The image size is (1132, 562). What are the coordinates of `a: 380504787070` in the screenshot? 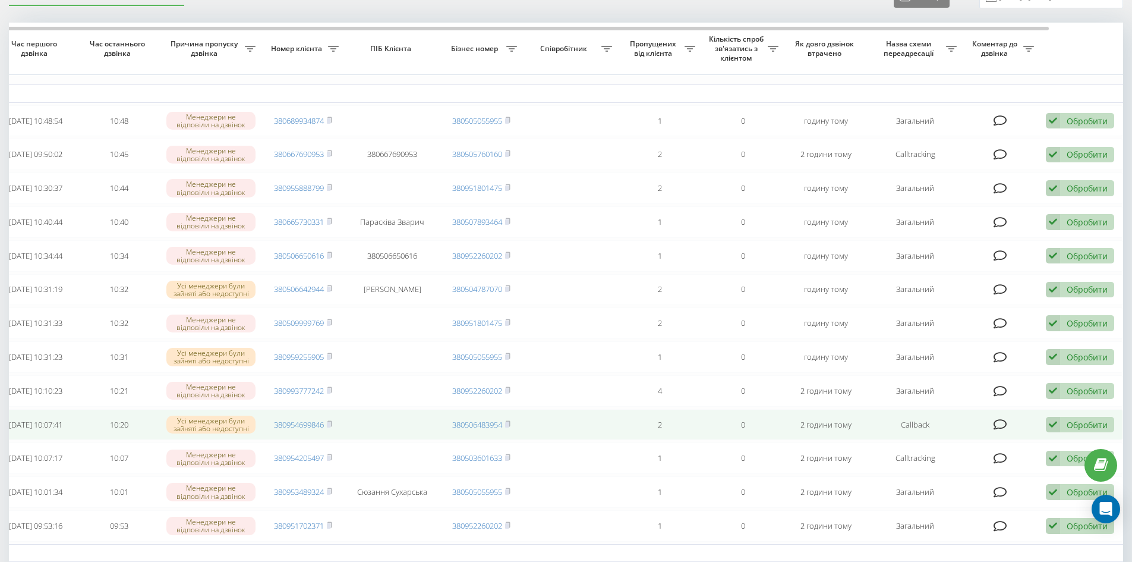 It's located at (477, 289).